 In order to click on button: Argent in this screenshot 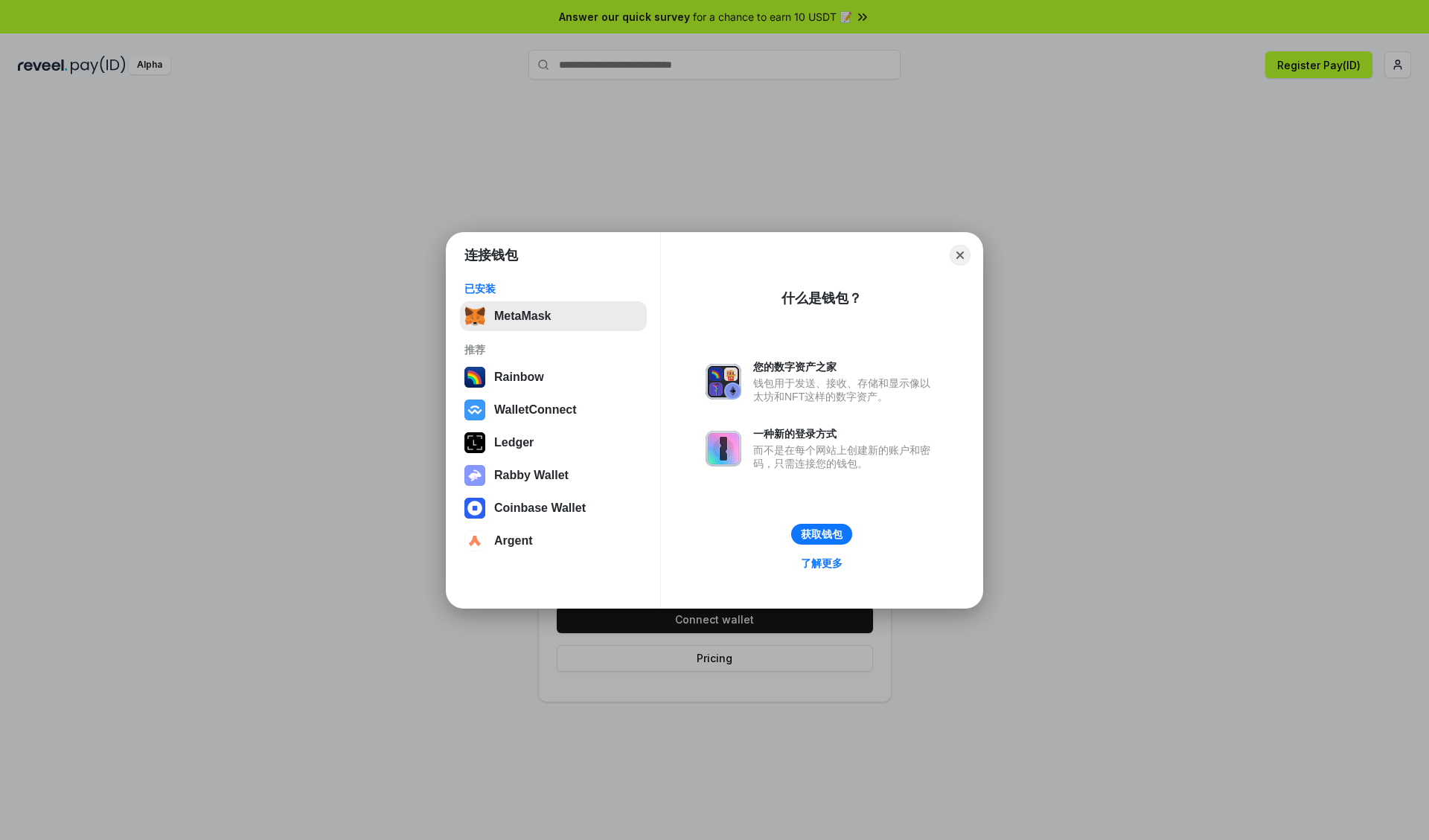, I will do `click(553, 541)`.